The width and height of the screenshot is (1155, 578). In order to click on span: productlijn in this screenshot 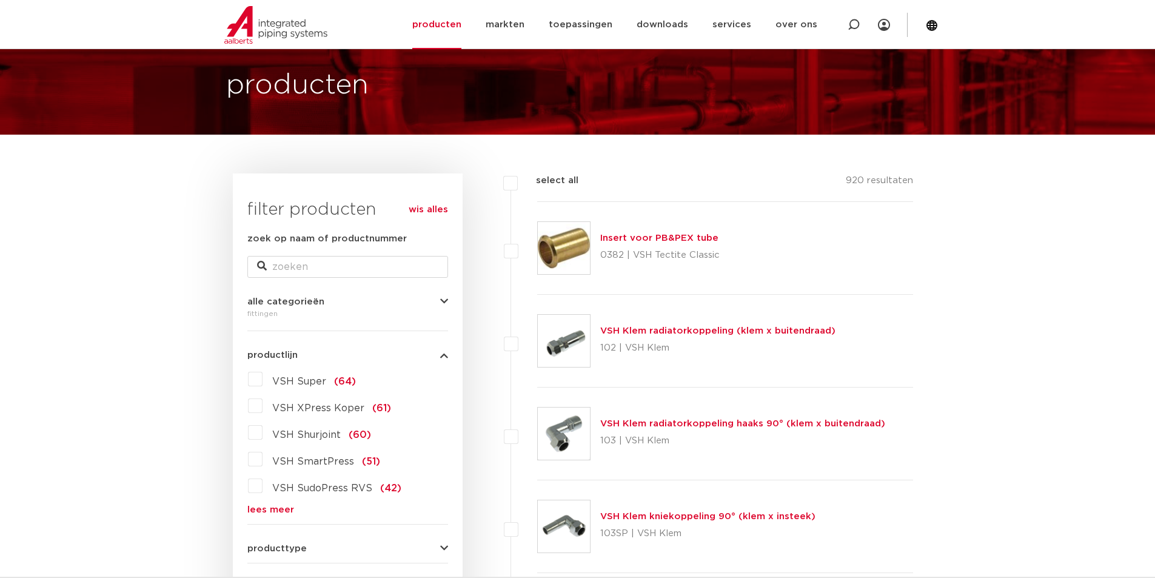, I will do `click(272, 355)`.